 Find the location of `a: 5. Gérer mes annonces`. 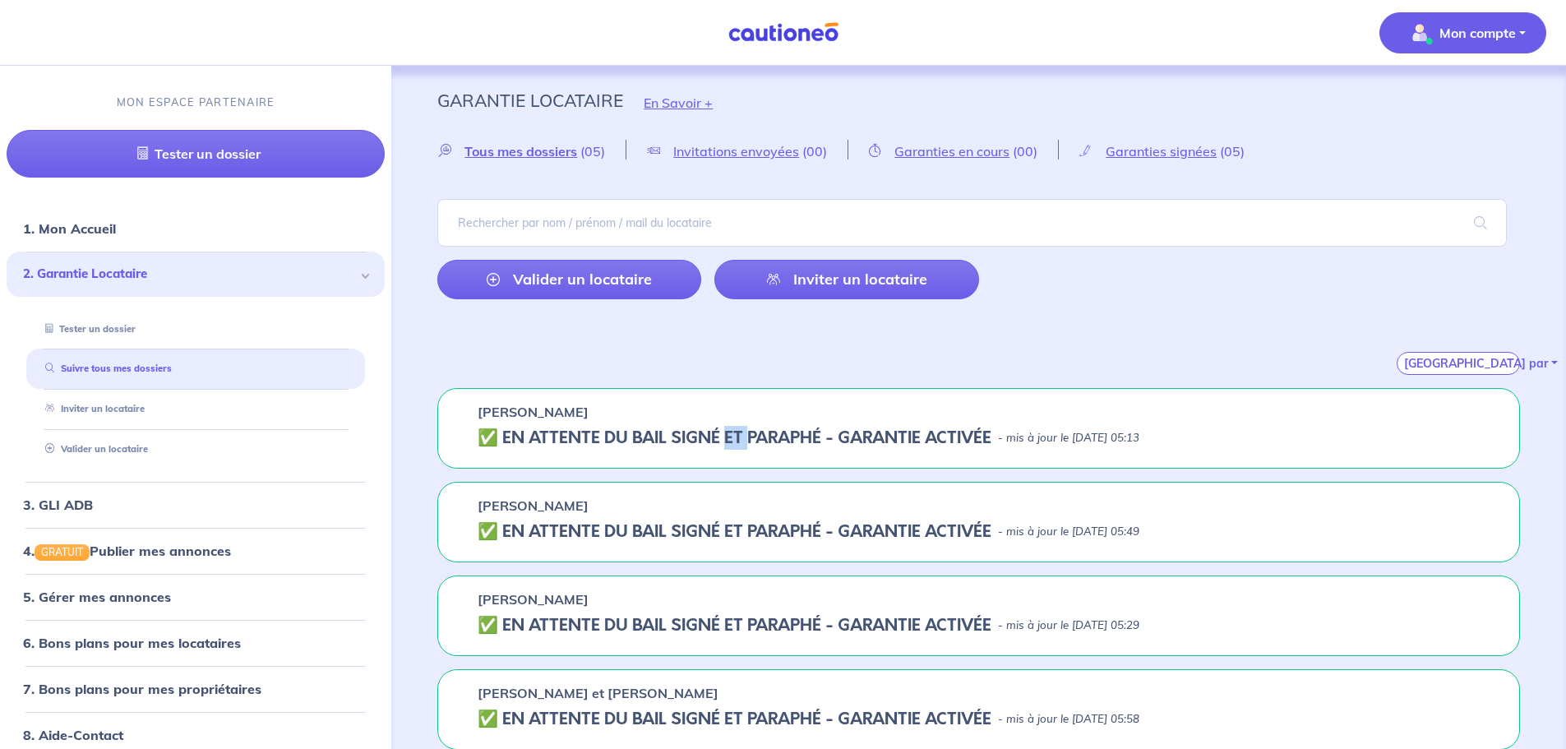

a: 5. Gérer mes annonces is located at coordinates (97, 597).